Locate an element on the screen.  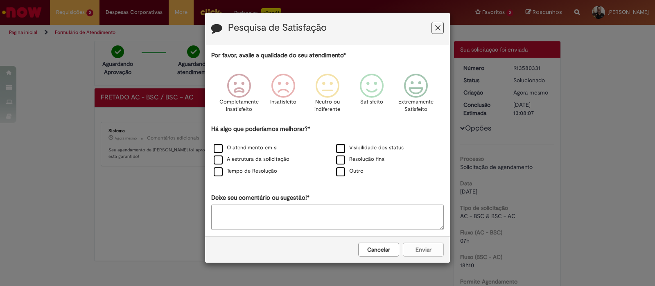
label: Pesquisa de Satisfação is located at coordinates (277, 28).